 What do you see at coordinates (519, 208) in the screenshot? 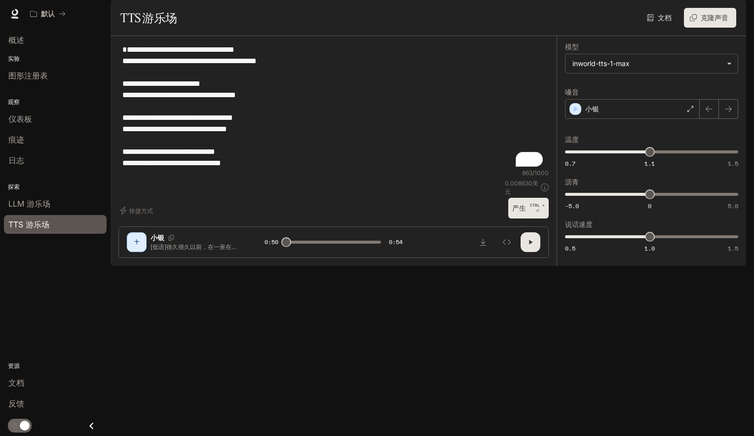
I see `font: 产生` at bounding box center [519, 208].